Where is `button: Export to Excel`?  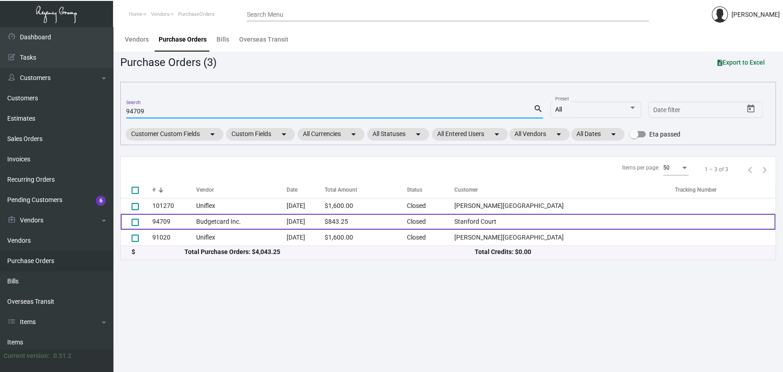 button: Export to Excel is located at coordinates (741, 62).